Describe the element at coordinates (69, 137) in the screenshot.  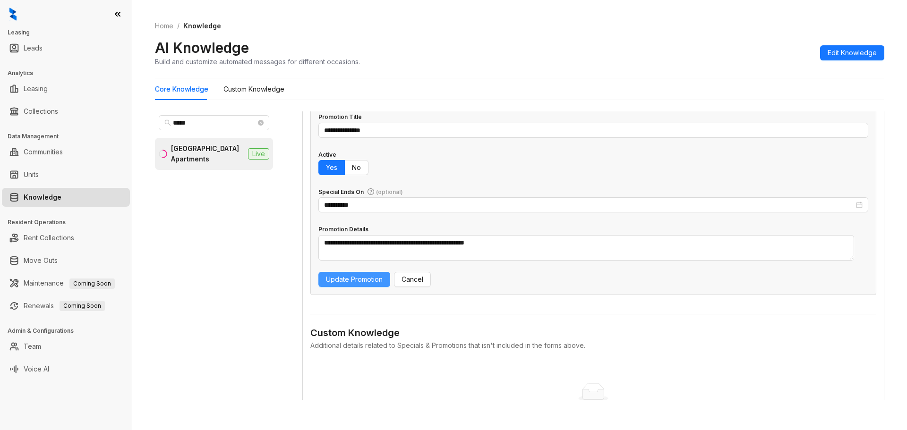
I see `h3: Data Management` at that location.